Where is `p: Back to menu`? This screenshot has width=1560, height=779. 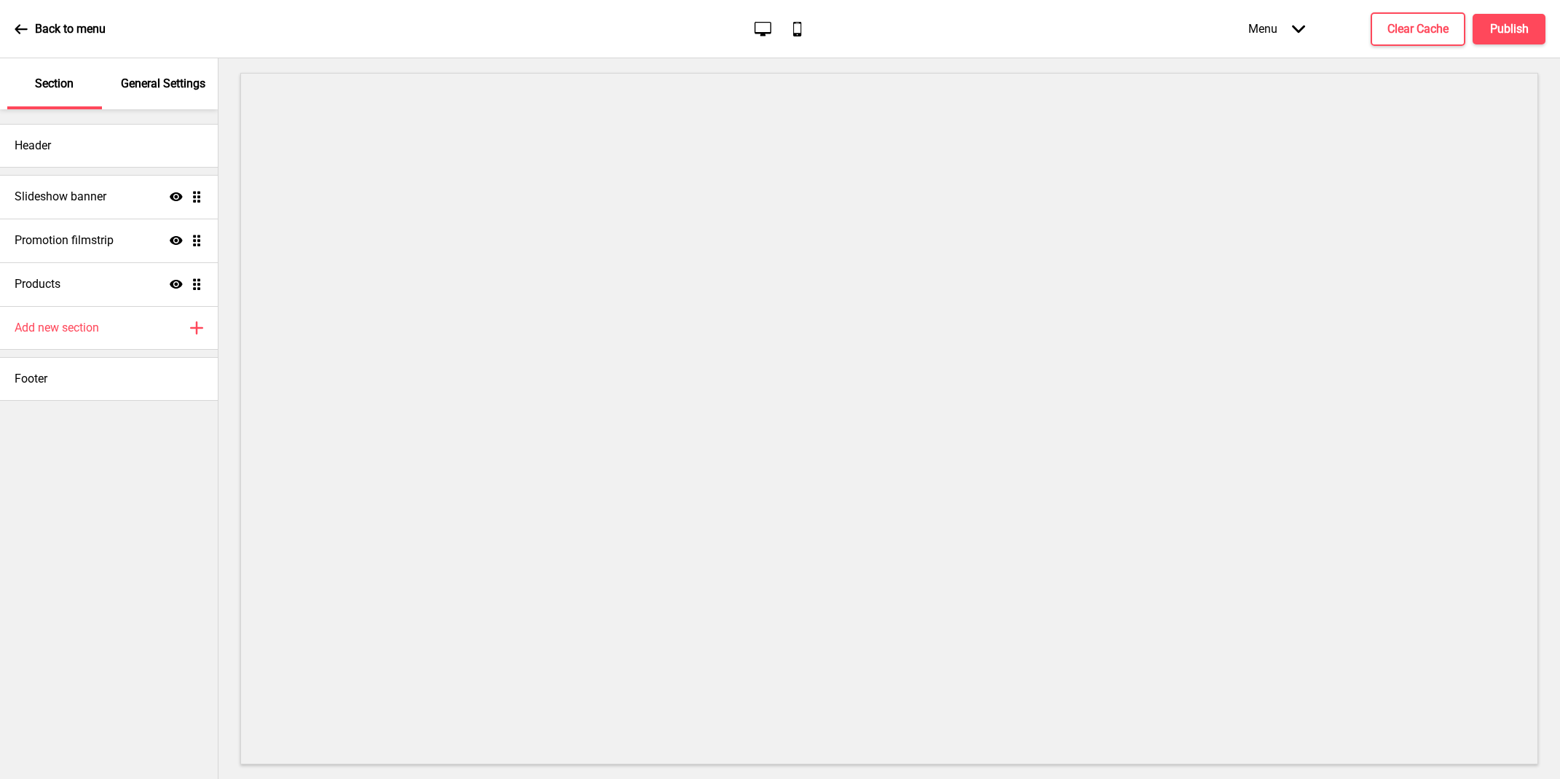 p: Back to menu is located at coordinates (70, 29).